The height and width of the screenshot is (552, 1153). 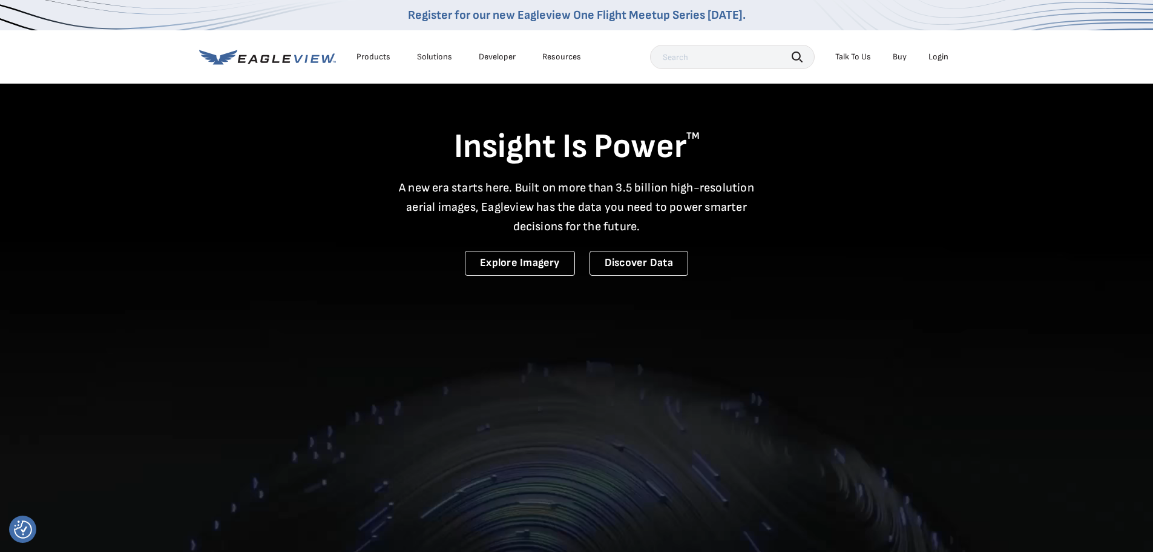 What do you see at coordinates (23, 529) in the screenshot?
I see `img: Revisit consent button` at bounding box center [23, 529].